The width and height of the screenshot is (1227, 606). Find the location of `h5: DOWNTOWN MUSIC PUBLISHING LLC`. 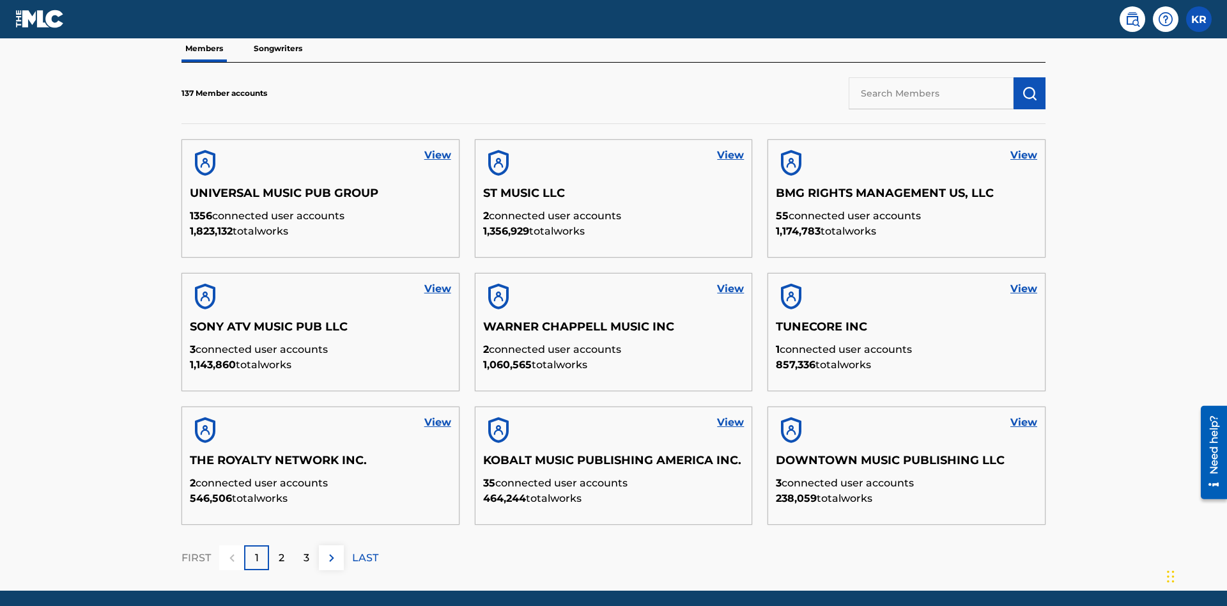

h5: DOWNTOWN MUSIC PUBLISHING LLC is located at coordinates (906, 464).